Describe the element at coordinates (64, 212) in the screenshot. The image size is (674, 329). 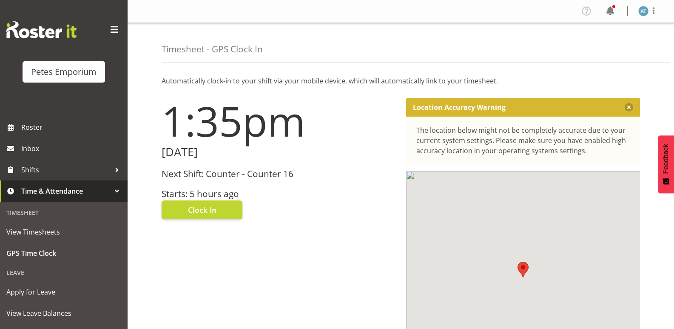
I see `div: Timesheet` at that location.